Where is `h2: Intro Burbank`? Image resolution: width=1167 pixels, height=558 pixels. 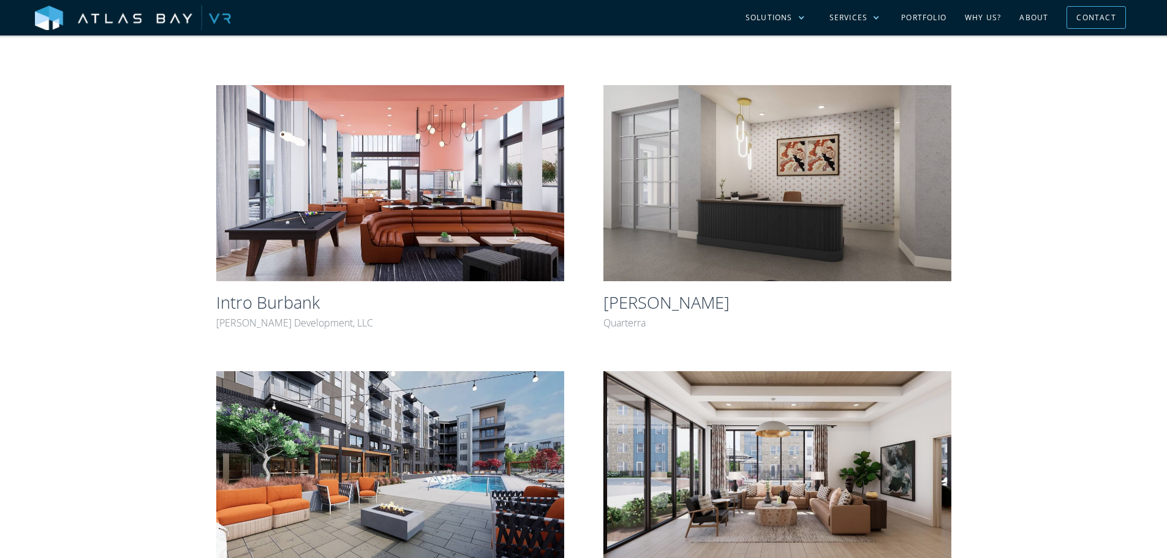
h2: Intro Burbank is located at coordinates (268, 303).